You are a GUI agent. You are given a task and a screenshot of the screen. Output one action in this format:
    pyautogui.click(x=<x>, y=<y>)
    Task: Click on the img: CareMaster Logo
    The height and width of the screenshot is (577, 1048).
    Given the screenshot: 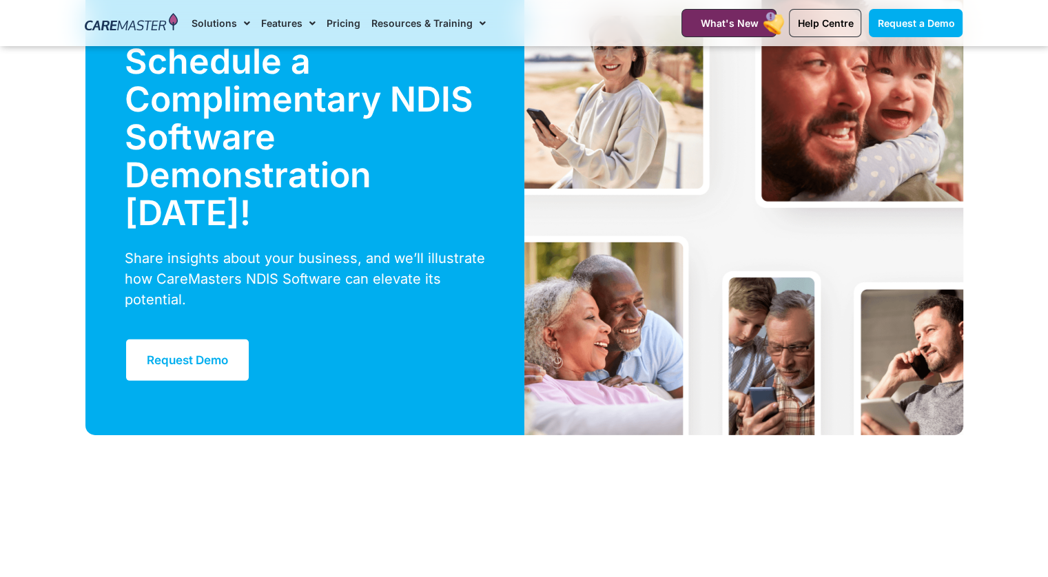 What is the action you would take?
    pyautogui.click(x=131, y=23)
    